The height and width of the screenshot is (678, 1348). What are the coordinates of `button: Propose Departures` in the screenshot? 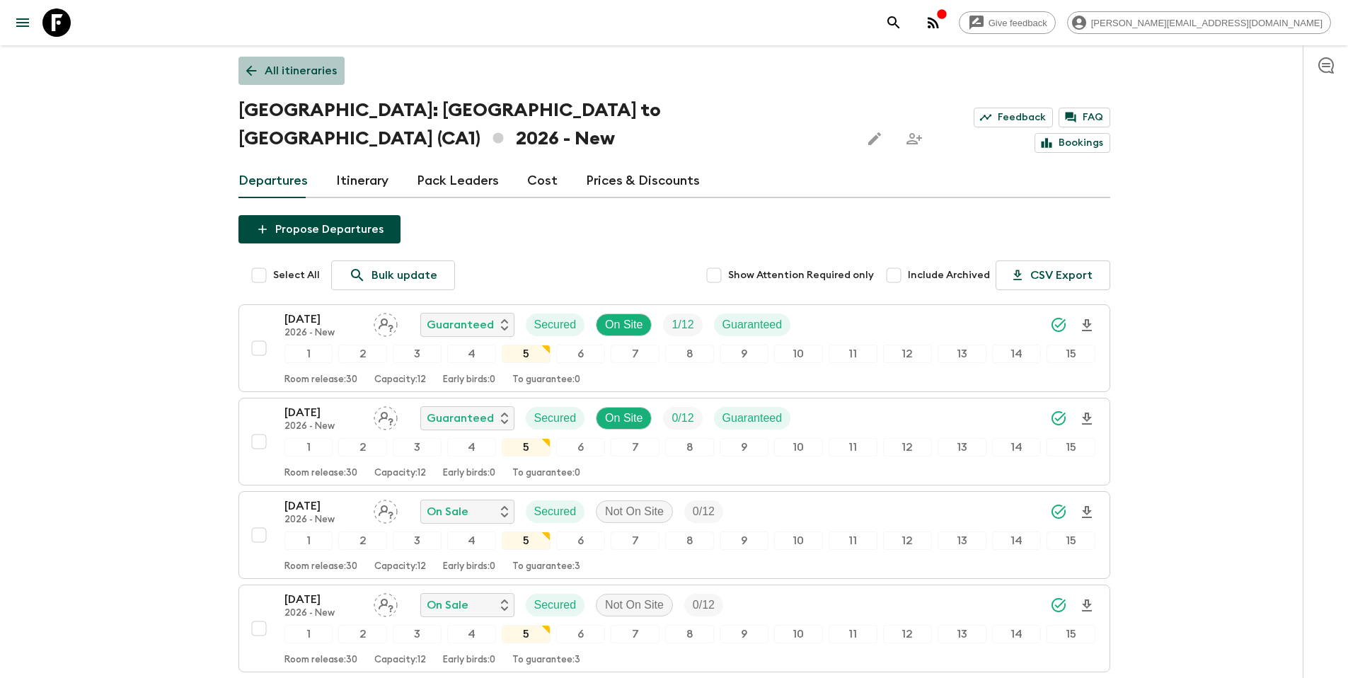 It's located at (319, 229).